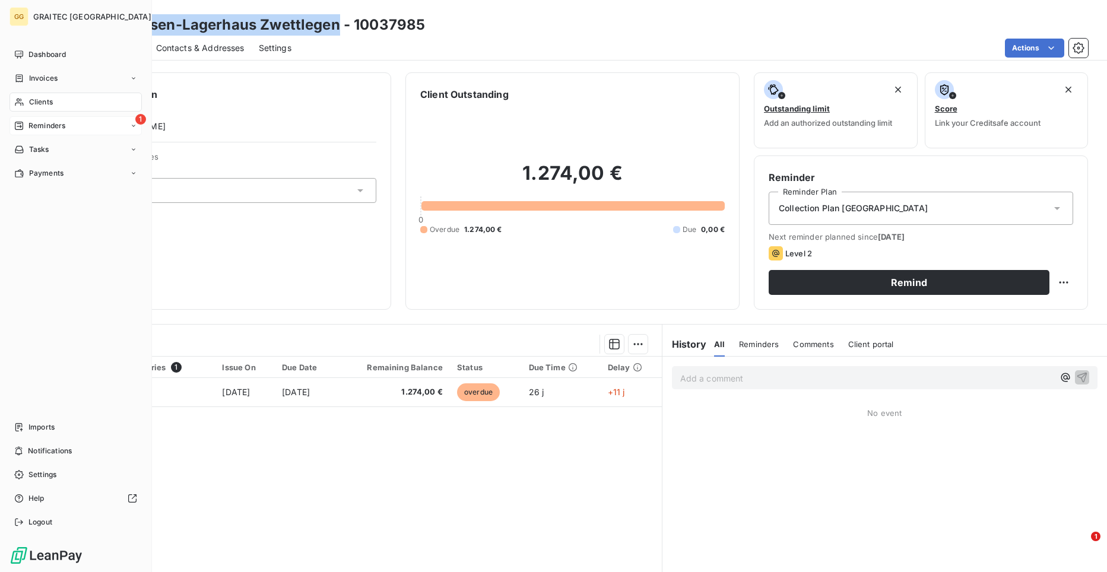 The height and width of the screenshot is (572, 1107). What do you see at coordinates (1006, 110) in the screenshot?
I see `button: ScoreLink your Creditsafe account` at bounding box center [1006, 110].